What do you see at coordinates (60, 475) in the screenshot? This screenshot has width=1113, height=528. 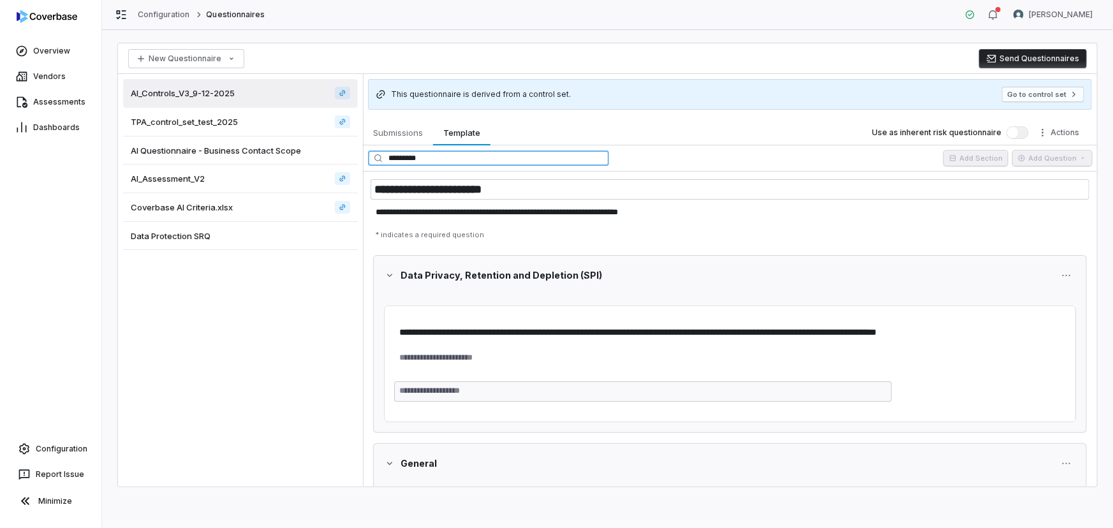 I see `span: Report Issue` at bounding box center [60, 475].